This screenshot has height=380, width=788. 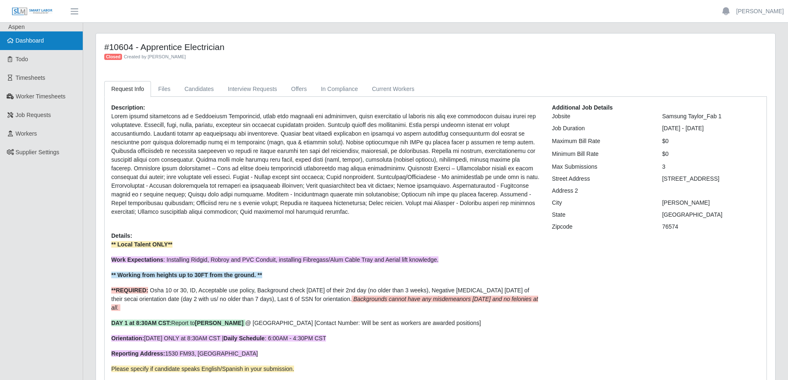 I want to click on a: Request Info, so click(x=127, y=89).